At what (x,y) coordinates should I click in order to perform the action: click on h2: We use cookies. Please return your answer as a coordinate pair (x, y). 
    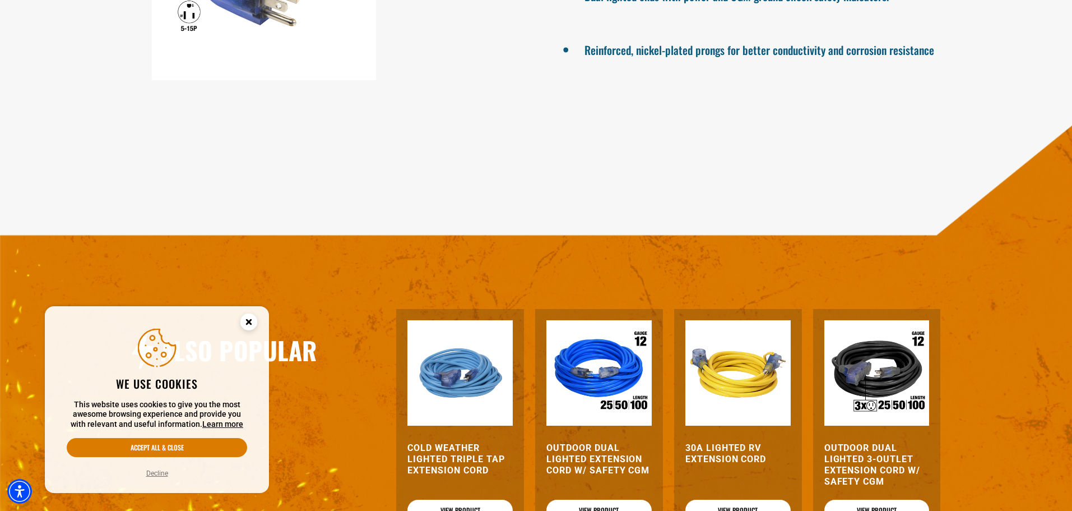
    Looking at the image, I should click on (157, 383).